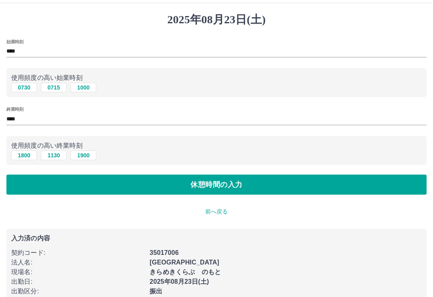 This screenshot has height=297, width=433. What do you see at coordinates (217, 146) in the screenshot?
I see `p: 使用頻度の高い終業時刻` at bounding box center [217, 146].